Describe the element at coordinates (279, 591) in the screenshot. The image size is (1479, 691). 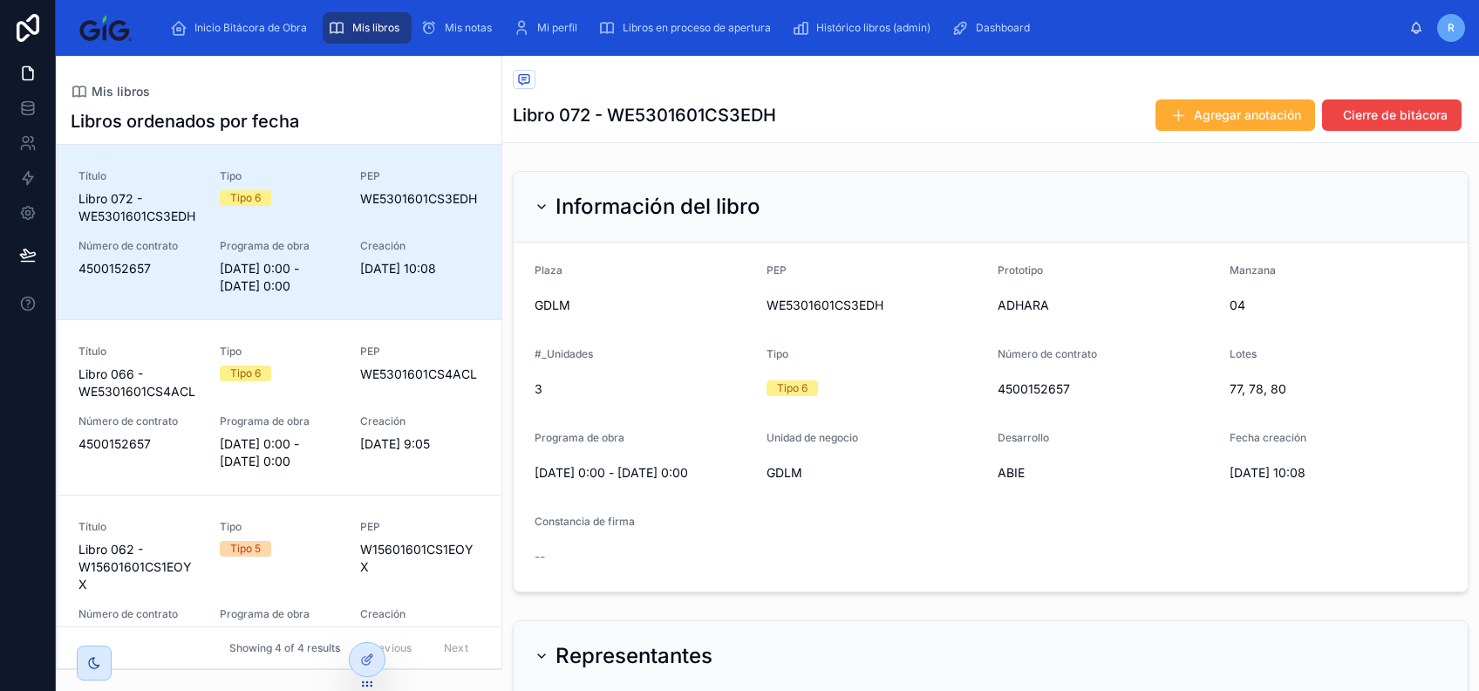
I see `a: TítuloLibro 062 - W15601601CS1EOYXTipoTipo 5PEPW15601601CS1EOYXNúmero de contrato111Programa de o...` at that location.